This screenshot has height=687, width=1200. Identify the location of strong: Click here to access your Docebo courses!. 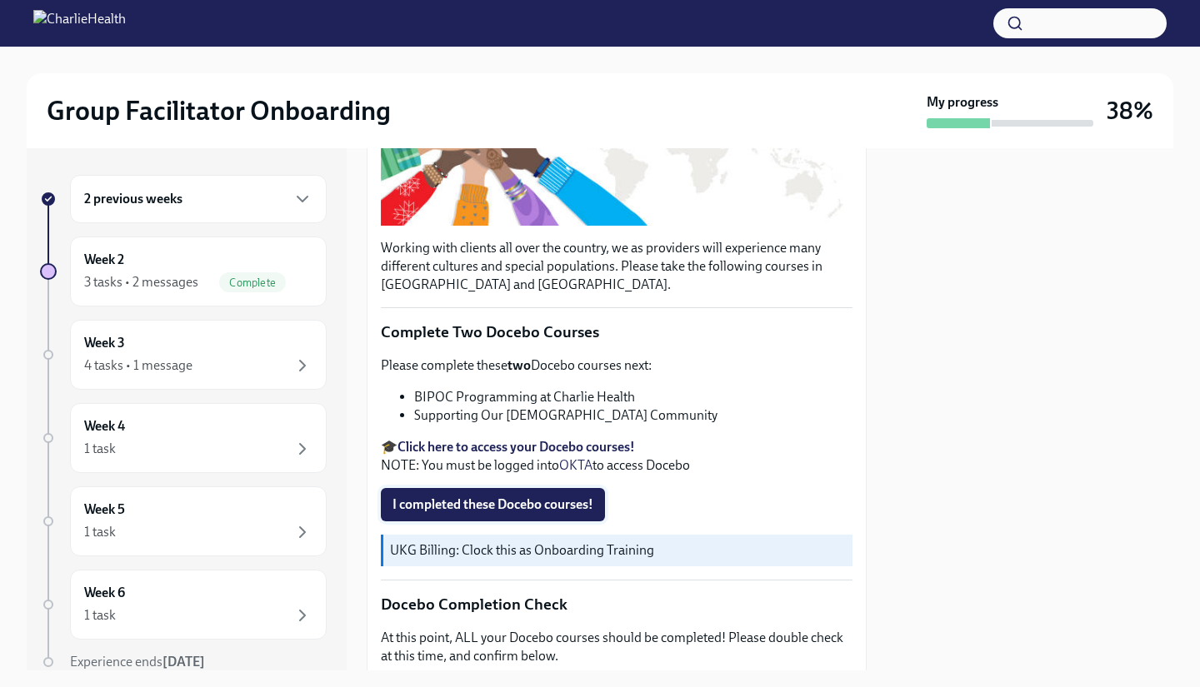
(516, 446).